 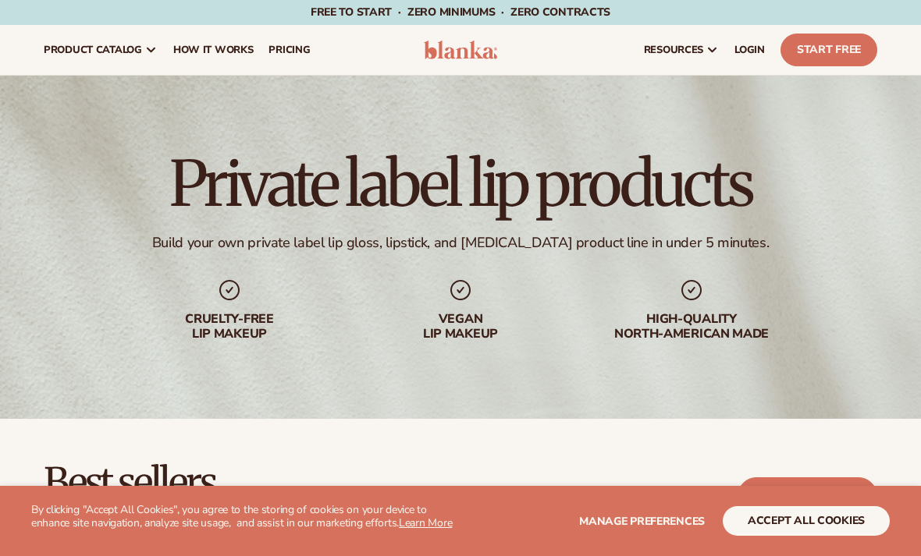 What do you see at coordinates (93, 50) in the screenshot?
I see `span: product catalog` at bounding box center [93, 50].